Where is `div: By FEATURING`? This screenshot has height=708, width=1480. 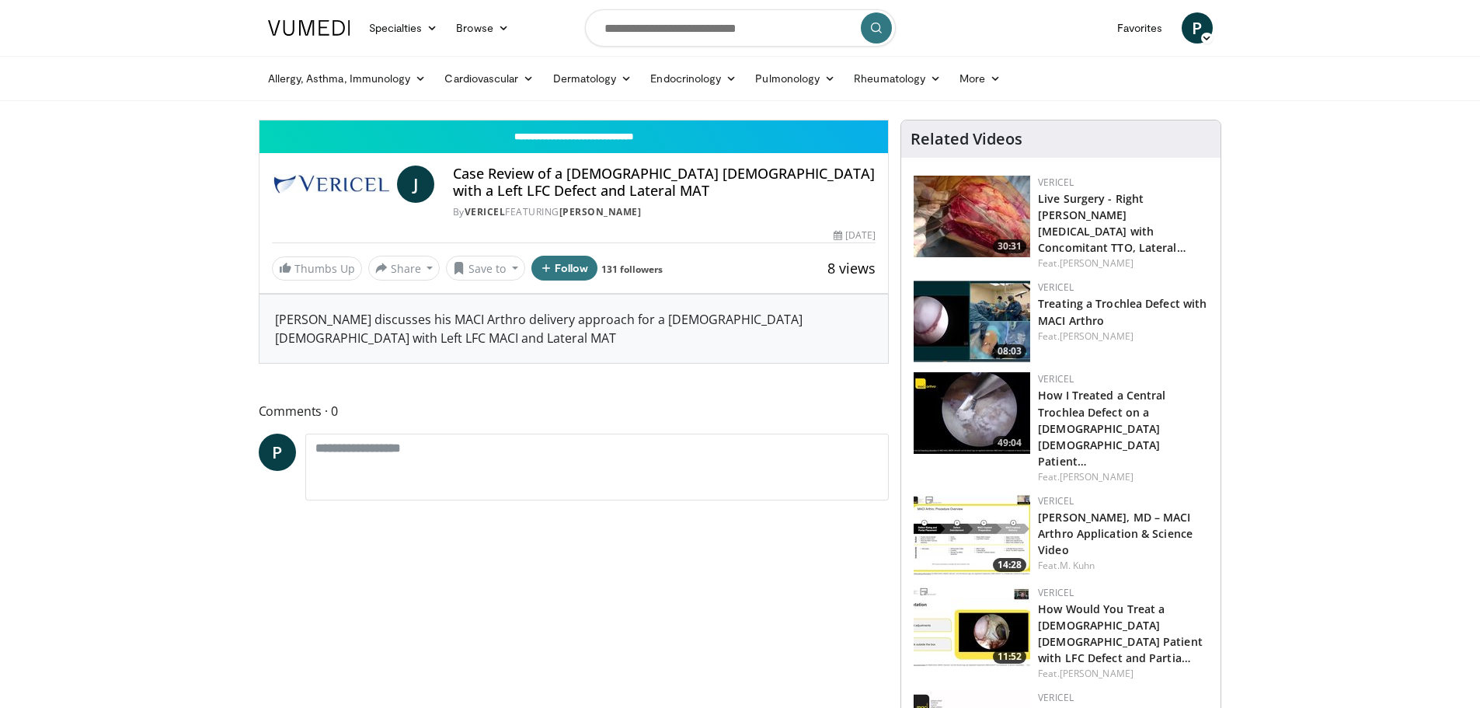 div: By FEATURING is located at coordinates (664, 212).